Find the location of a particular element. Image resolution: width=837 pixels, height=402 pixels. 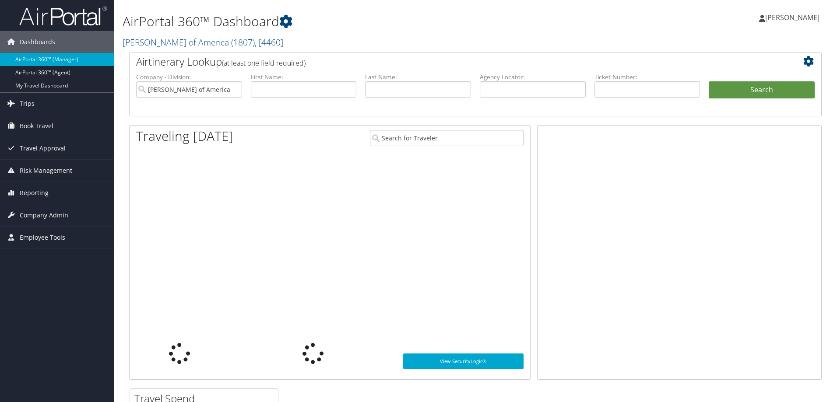

img: airportal-logo.png is located at coordinates (63, 16).